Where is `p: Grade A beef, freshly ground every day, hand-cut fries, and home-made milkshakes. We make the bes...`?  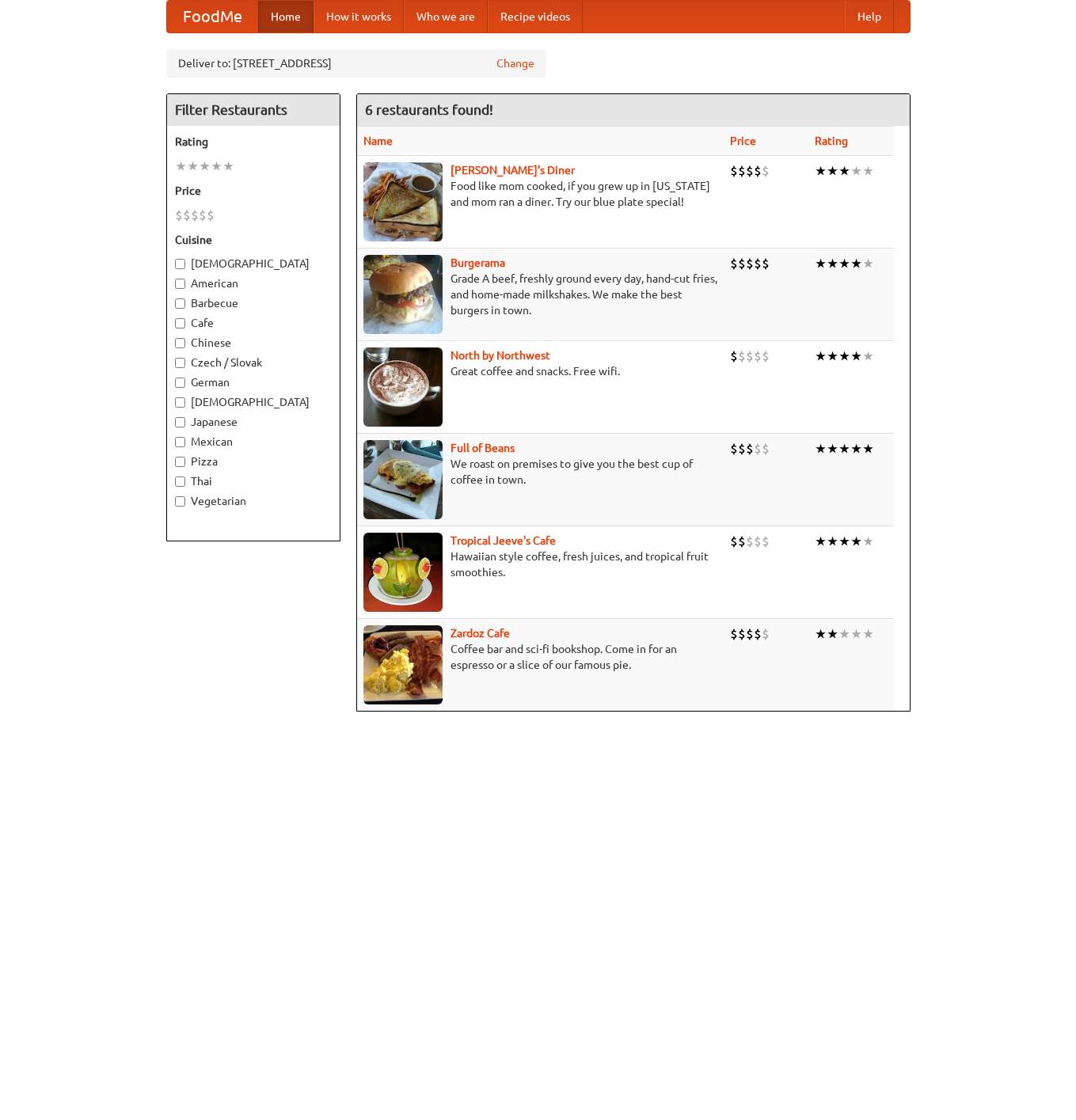
p: Grade A beef, freshly ground every day, hand-cut fries, and home-made milkshakes. We make the bes... is located at coordinates (540, 295).